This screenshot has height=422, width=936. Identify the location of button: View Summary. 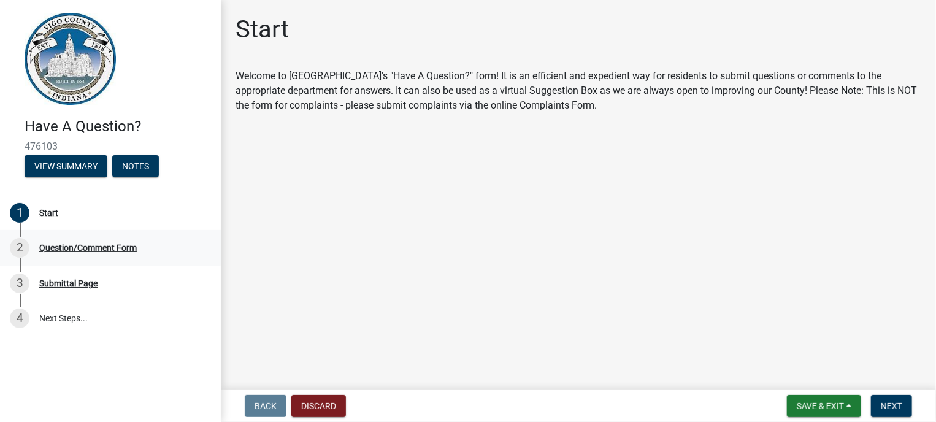
(66, 166).